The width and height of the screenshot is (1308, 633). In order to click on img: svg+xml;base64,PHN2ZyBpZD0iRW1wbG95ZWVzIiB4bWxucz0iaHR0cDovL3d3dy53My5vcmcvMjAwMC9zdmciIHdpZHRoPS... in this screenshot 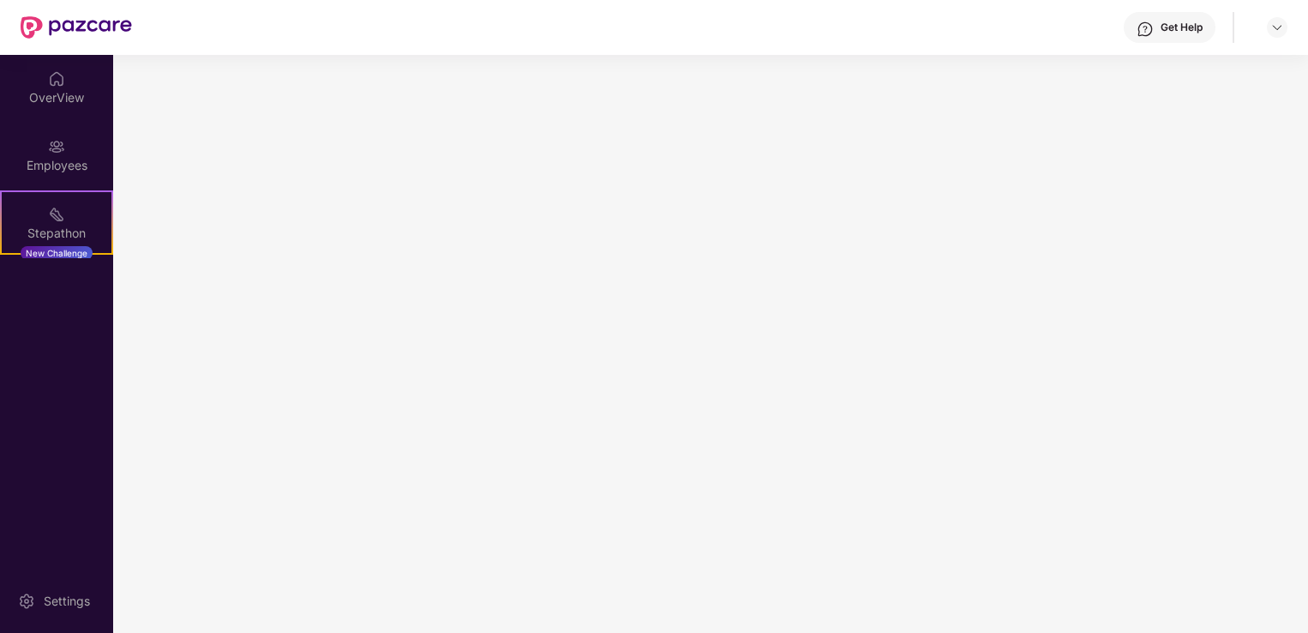, I will do `click(57, 147)`.